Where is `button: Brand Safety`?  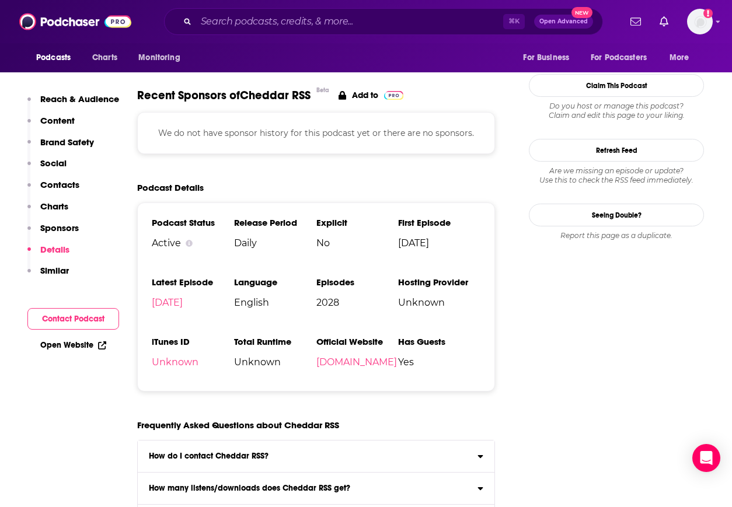 button: Brand Safety is located at coordinates (61, 147).